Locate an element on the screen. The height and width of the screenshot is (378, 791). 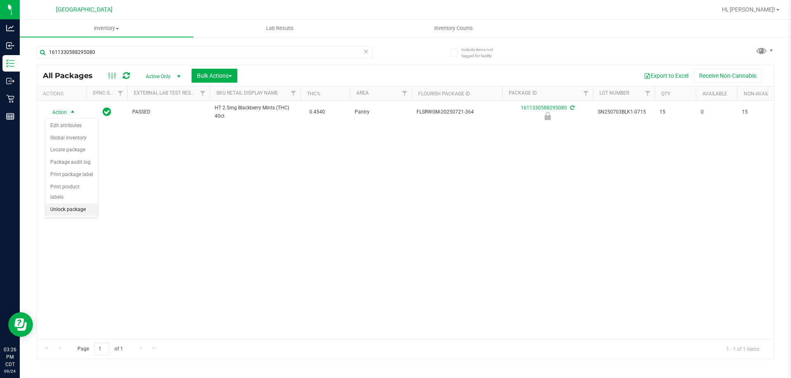
a: Package ID is located at coordinates (522, 93).